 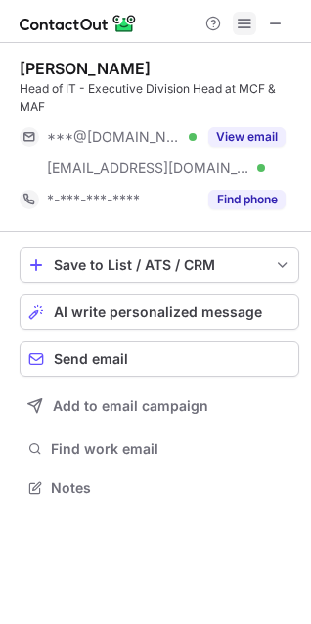 What do you see at coordinates (91, 359) in the screenshot?
I see `span: Send email` at bounding box center [91, 359].